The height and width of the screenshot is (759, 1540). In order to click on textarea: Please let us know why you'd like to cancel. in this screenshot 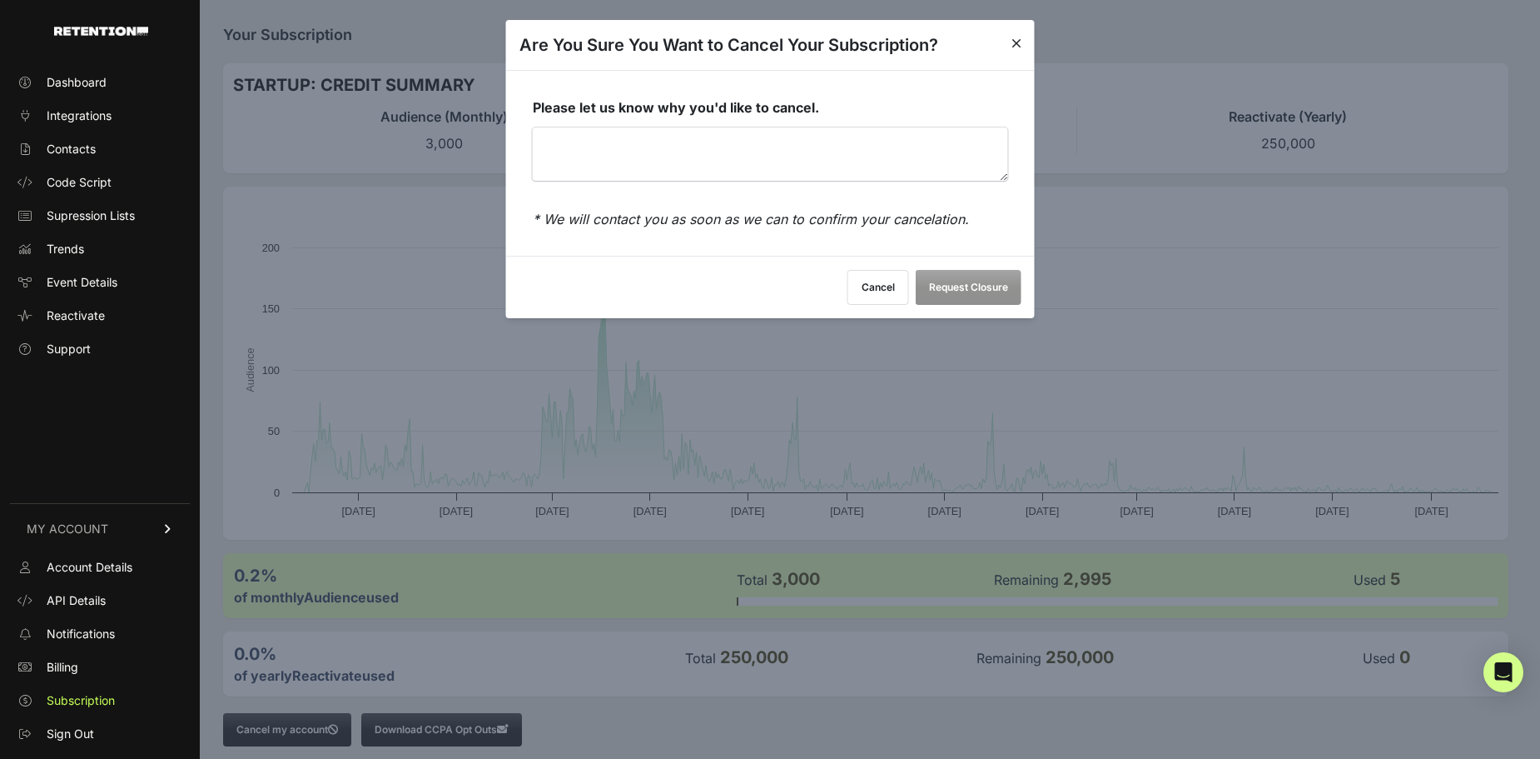, I will do `click(770, 154)`.